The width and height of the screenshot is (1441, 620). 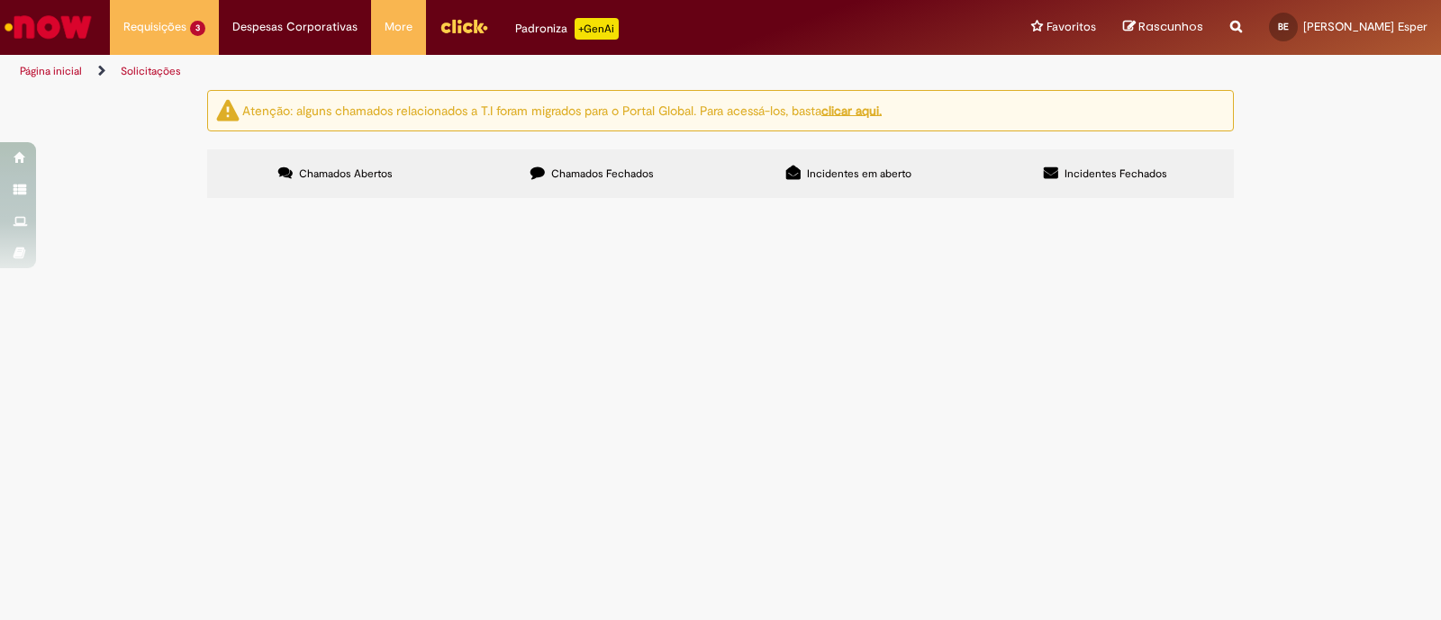 I want to click on div: Padroniza, so click(x=566, y=29).